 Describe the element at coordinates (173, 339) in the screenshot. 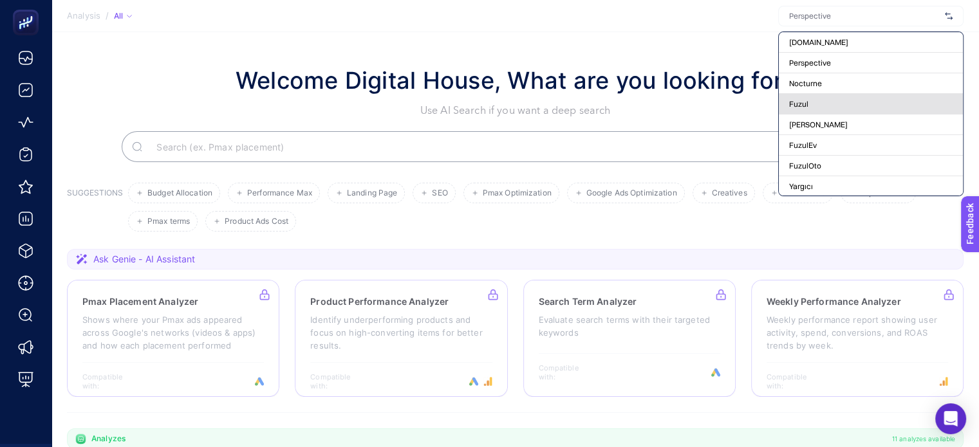

I see `a: Pmax Placement AnalyzerShows where your Pmax ads appeared across Google's networks (videos & apps...` at that location.